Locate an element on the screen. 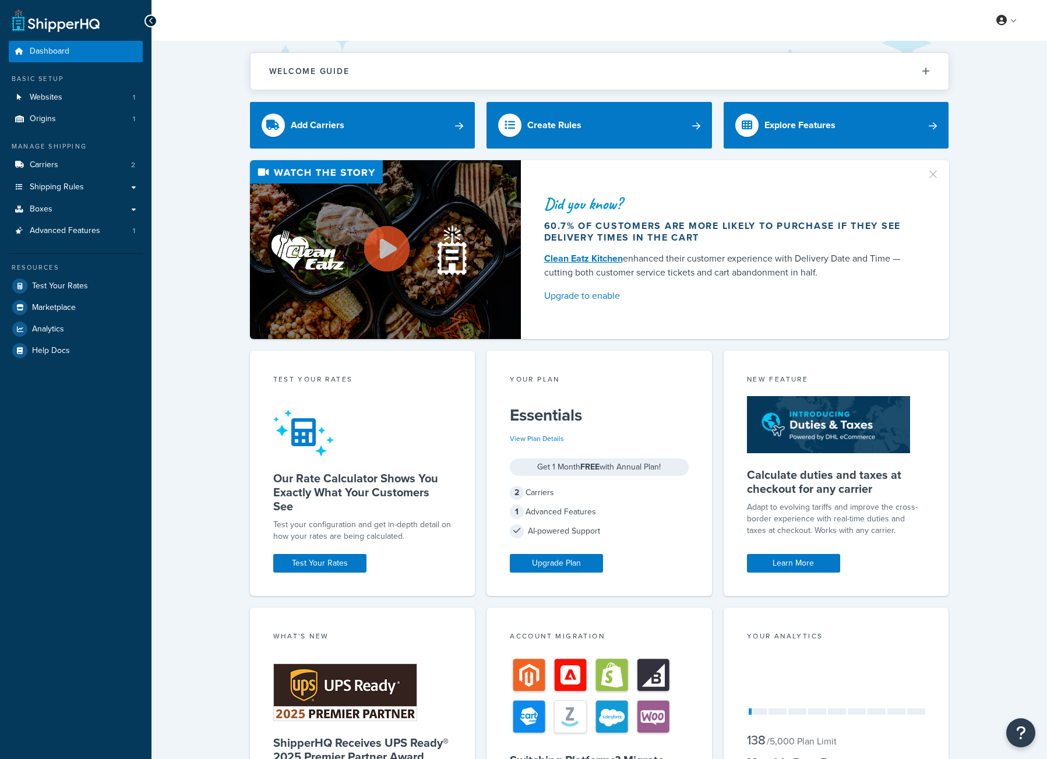 This screenshot has width=1047, height=759. div: Test your configuration and get in-depth detail on how your rates are being calculated. is located at coordinates (362, 531).